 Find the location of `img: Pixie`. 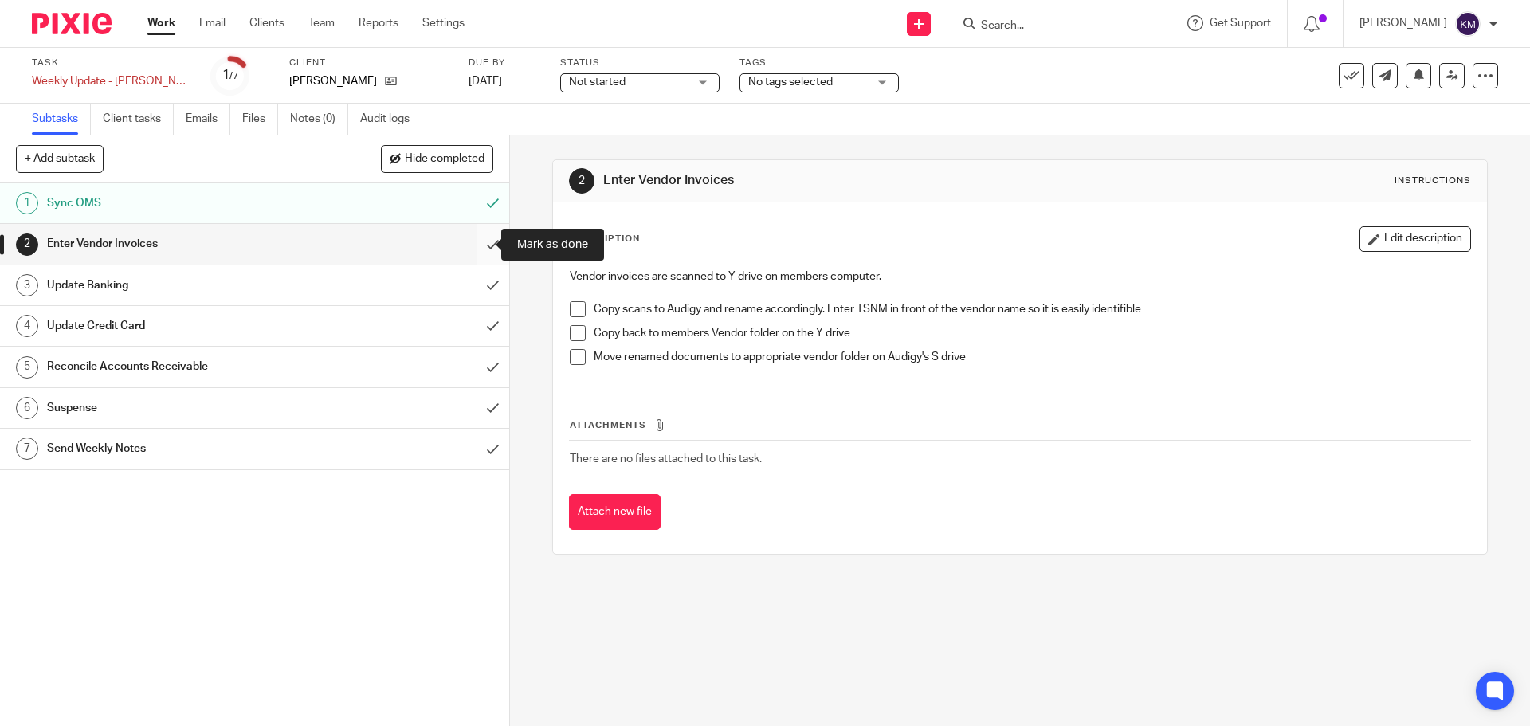

img: Pixie is located at coordinates (72, 23).